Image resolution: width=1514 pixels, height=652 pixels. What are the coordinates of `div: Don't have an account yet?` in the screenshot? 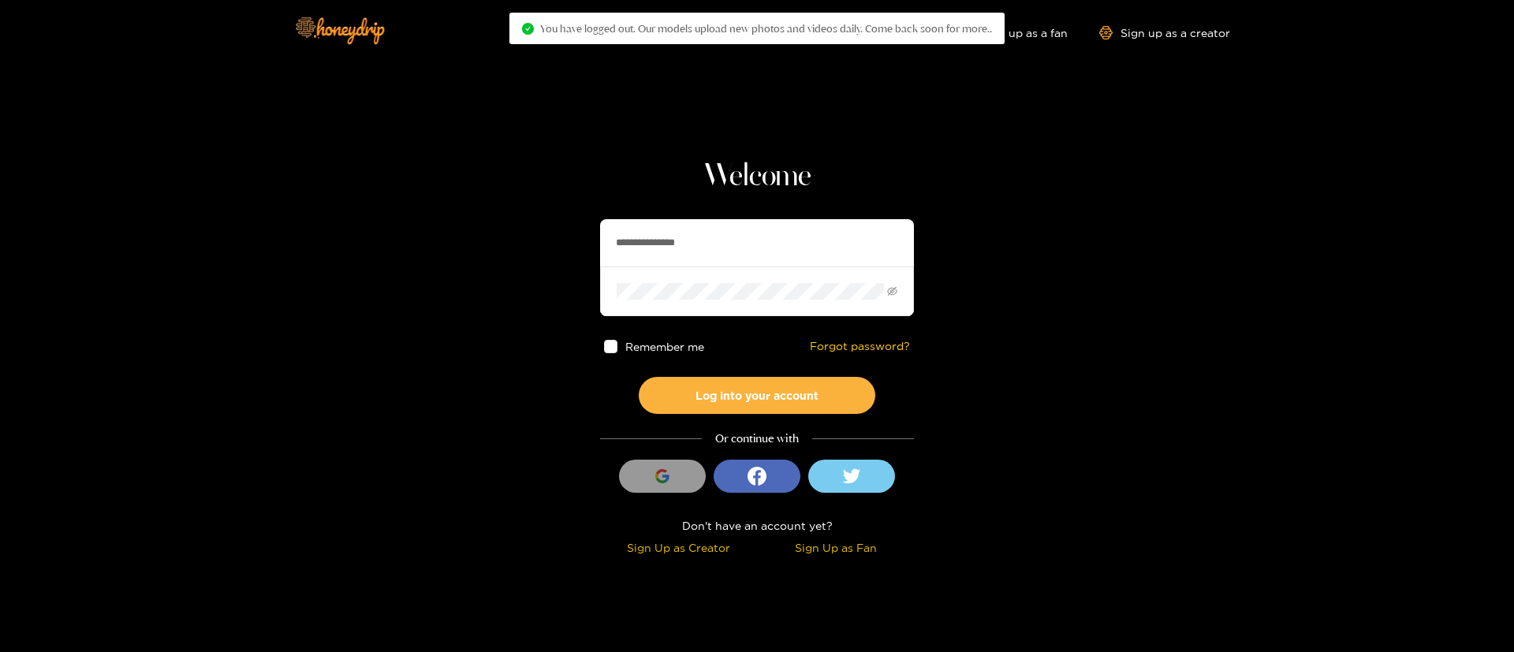 It's located at (757, 525).